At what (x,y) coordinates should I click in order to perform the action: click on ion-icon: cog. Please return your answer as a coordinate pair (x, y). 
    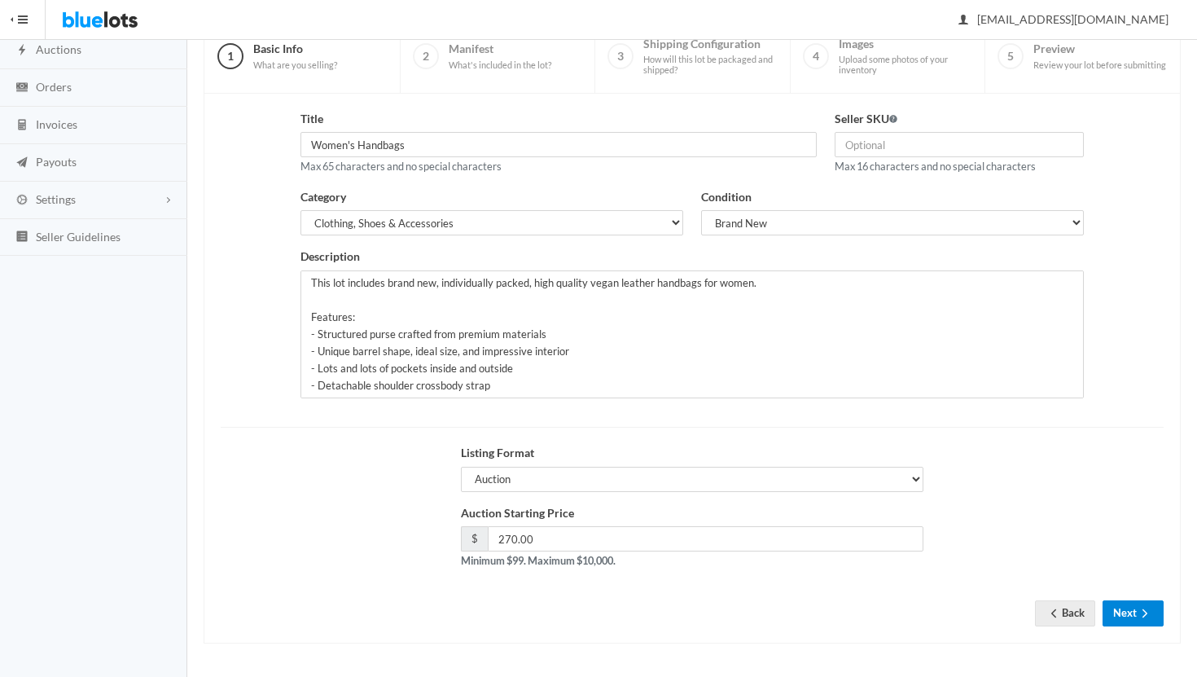
    Looking at the image, I should click on (22, 200).